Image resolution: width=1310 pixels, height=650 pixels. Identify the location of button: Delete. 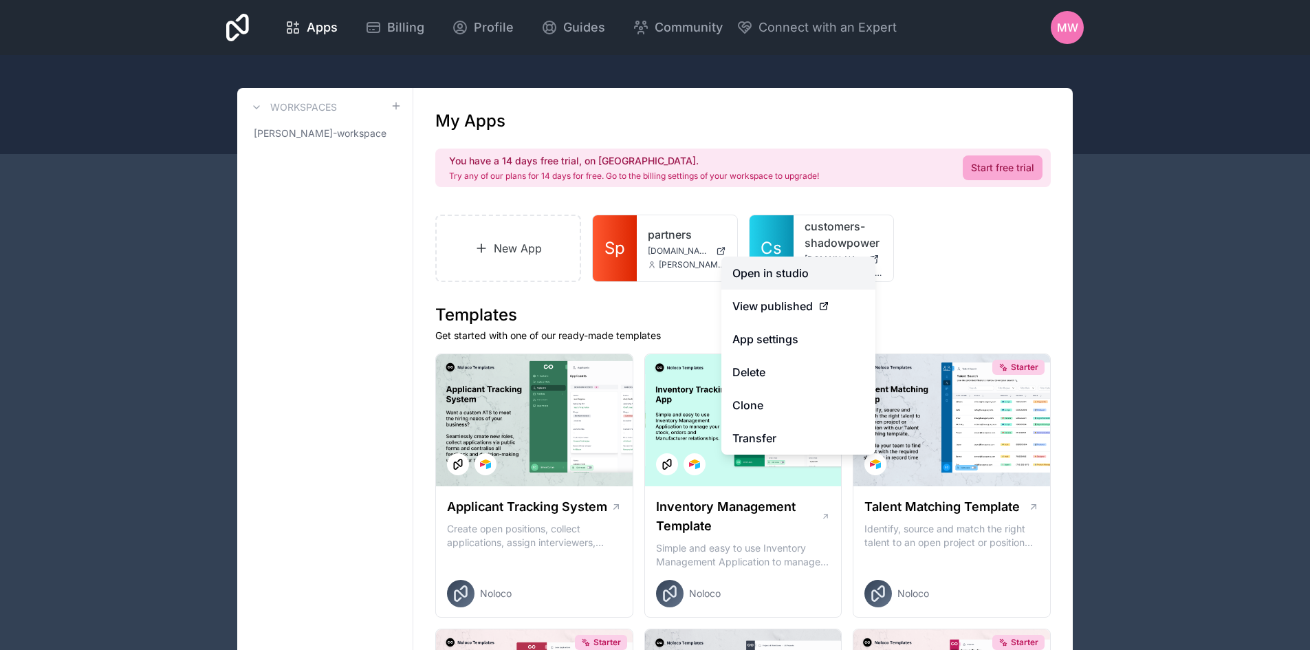
(798, 372).